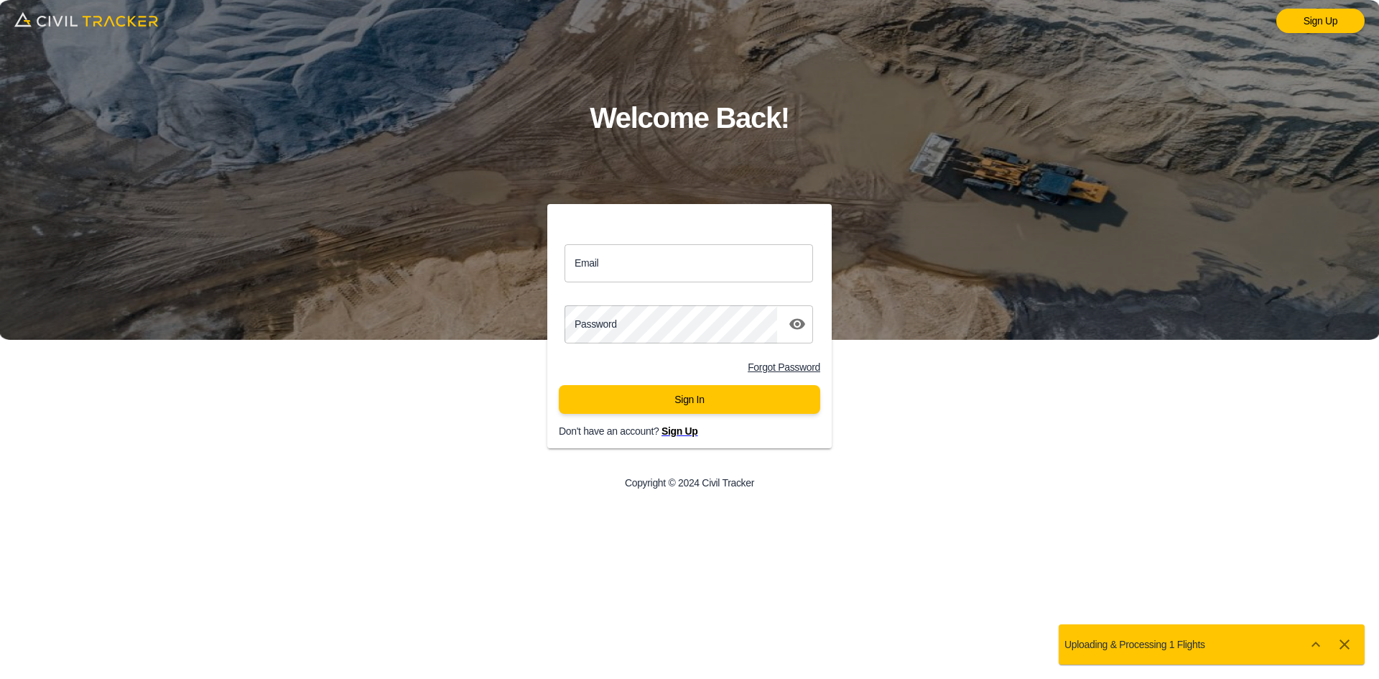 The height and width of the screenshot is (679, 1379). What do you see at coordinates (689, 399) in the screenshot?
I see `button: Sign In` at bounding box center [689, 399].